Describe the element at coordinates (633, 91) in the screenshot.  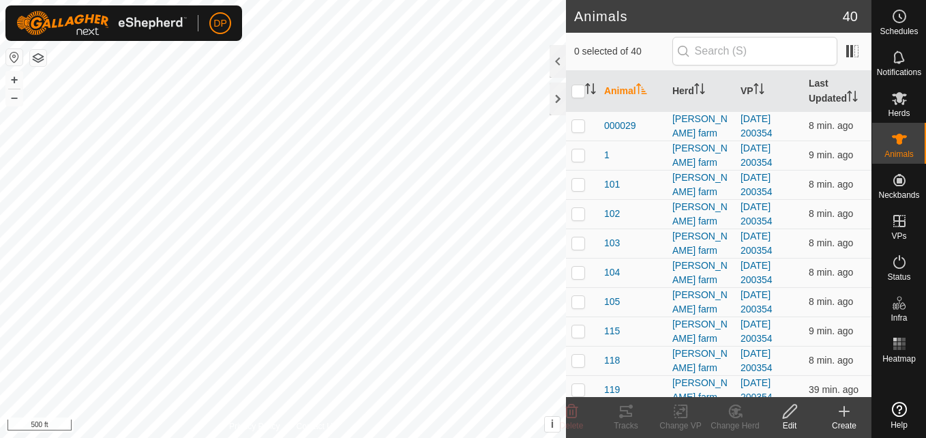
I see `th: Animal` at that location.